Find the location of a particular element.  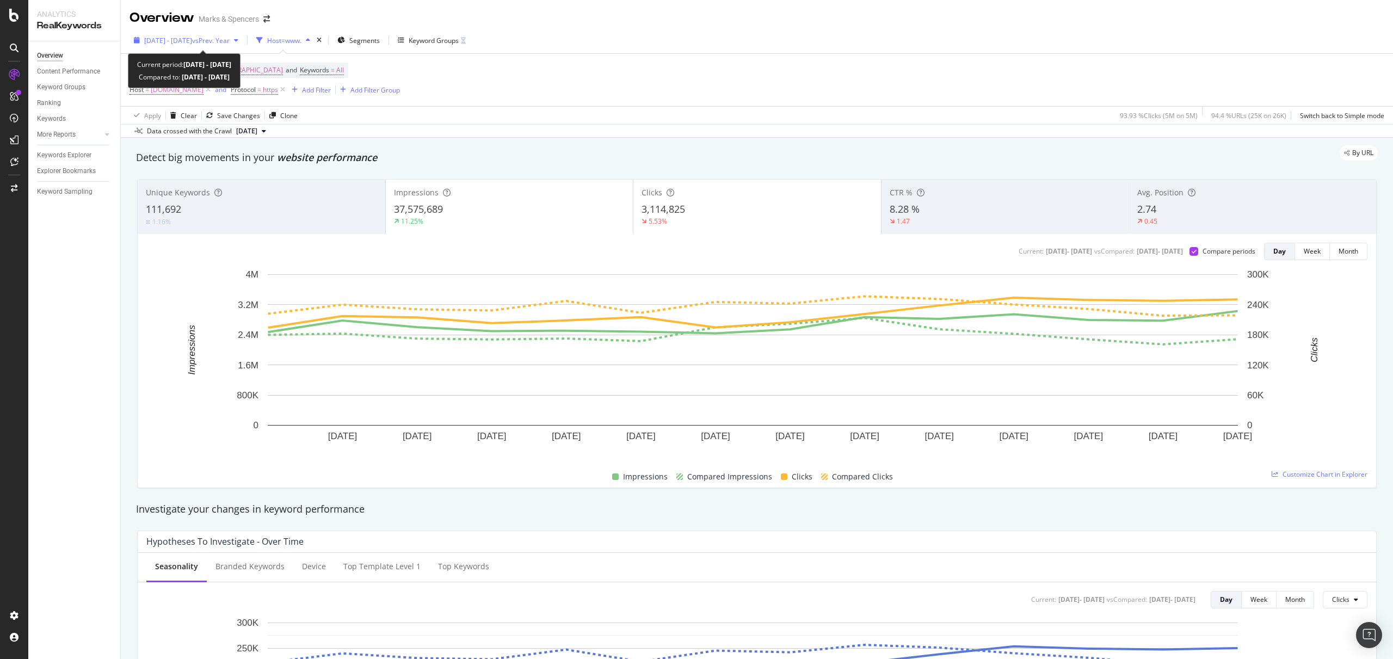

a: Keywords Explorer is located at coordinates (75, 155).